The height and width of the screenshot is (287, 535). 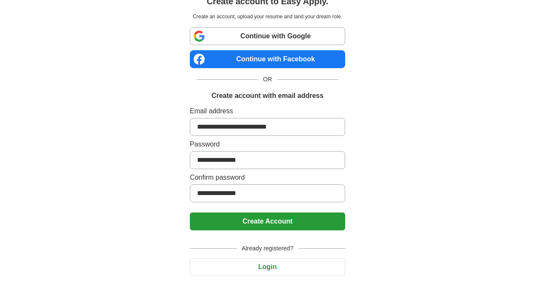 I want to click on label: Email address, so click(x=267, y=111).